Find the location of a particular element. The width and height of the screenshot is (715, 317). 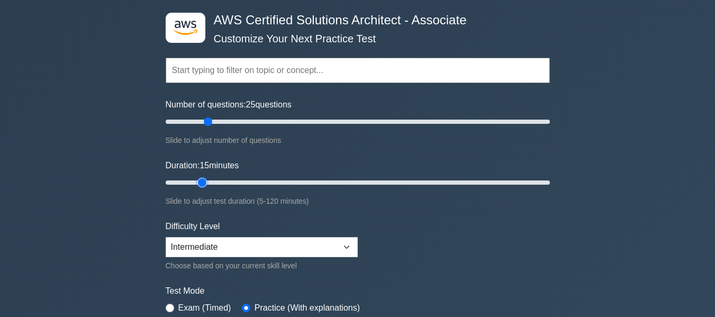

span: 25 is located at coordinates (251, 104).